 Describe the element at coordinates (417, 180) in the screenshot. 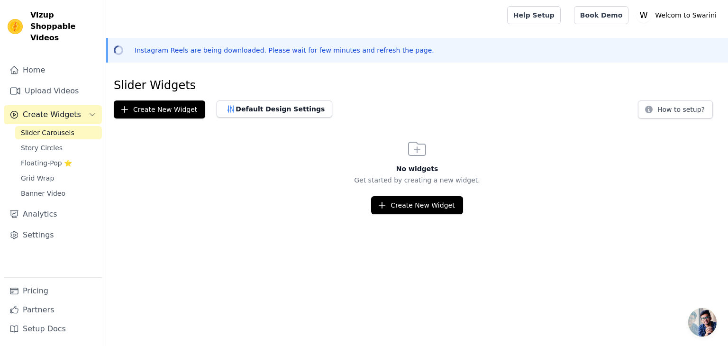

I see `p: Get started by creating a new widget.` at that location.